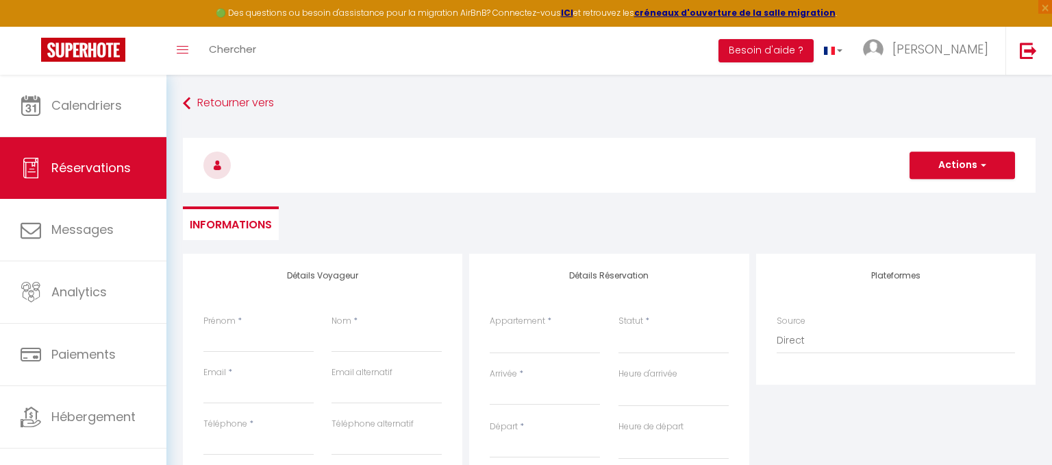 This screenshot has width=1052, height=465. Describe the element at coordinates (341, 321) in the screenshot. I see `label: Nom` at that location.